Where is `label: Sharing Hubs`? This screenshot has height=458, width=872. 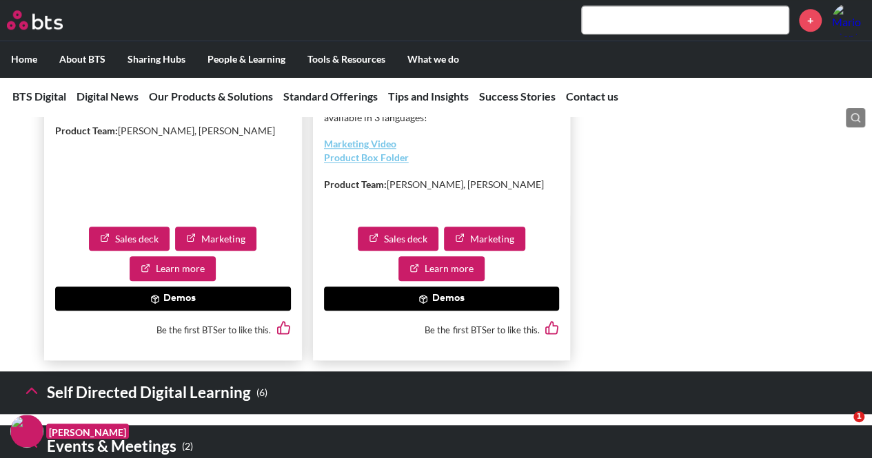 label: Sharing Hubs is located at coordinates (156, 59).